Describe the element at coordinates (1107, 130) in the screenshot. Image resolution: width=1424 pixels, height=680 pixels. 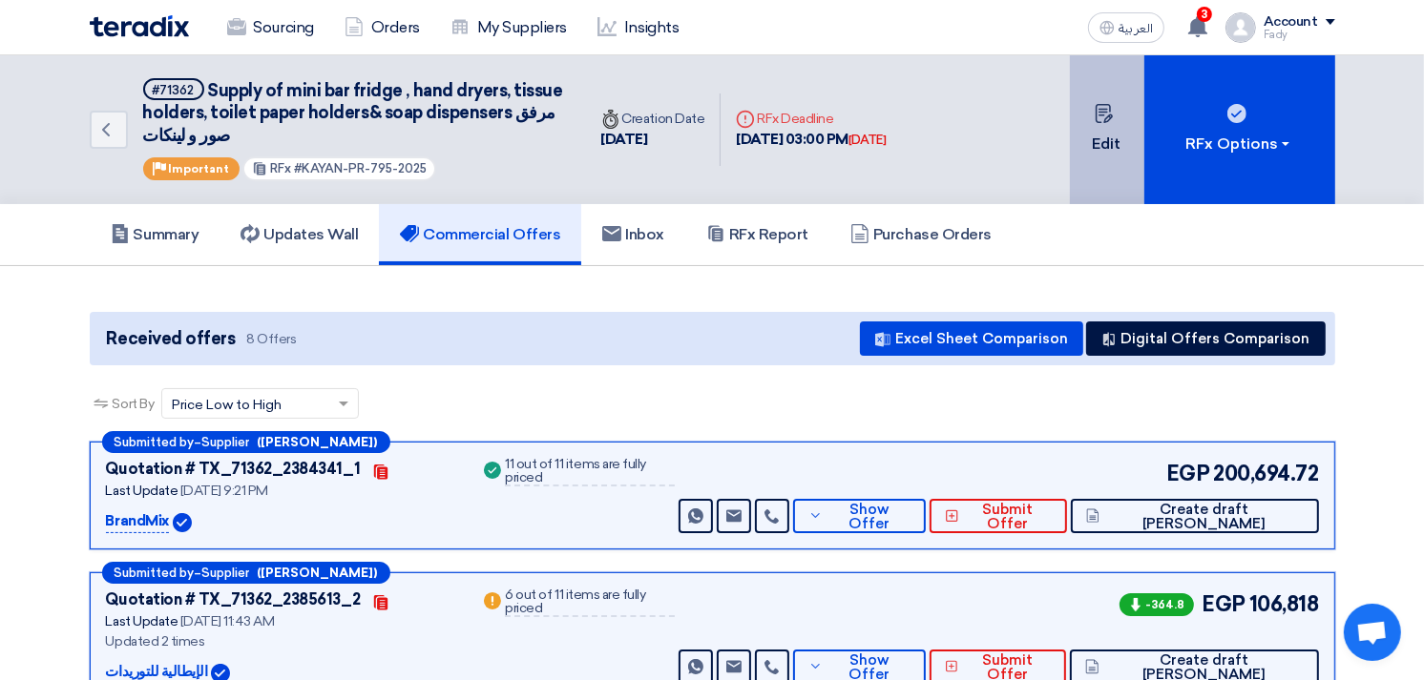
I see `button: Edit` at that location.